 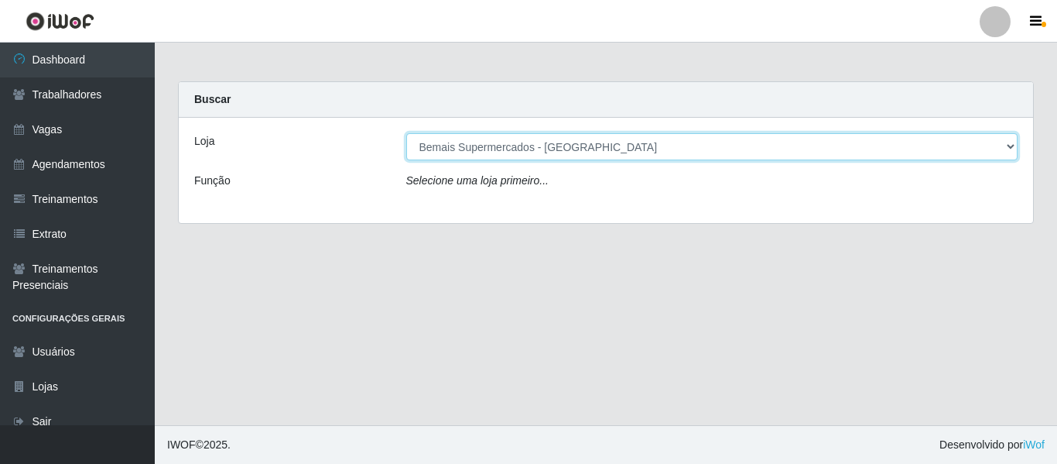 I want to click on strong: Buscar, so click(x=212, y=99).